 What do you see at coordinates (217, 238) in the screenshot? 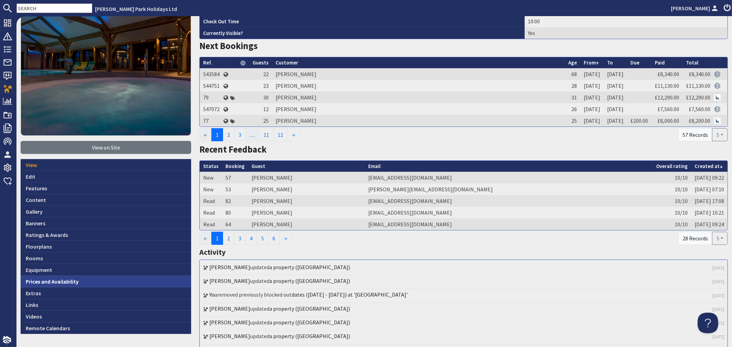
I see `span: 1` at bounding box center [217, 238].